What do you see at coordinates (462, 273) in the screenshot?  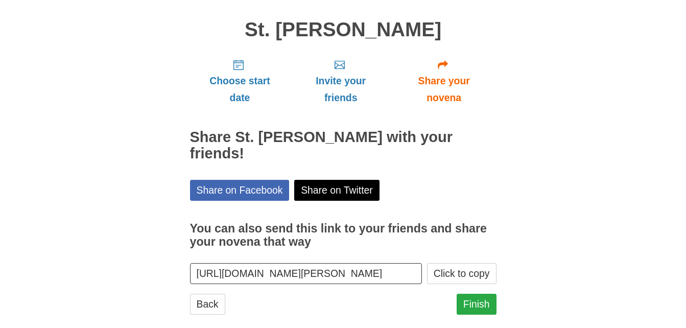 I see `button: Click to copy` at bounding box center [462, 273].